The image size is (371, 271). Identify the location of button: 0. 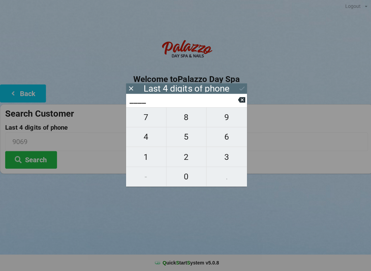
(185, 177).